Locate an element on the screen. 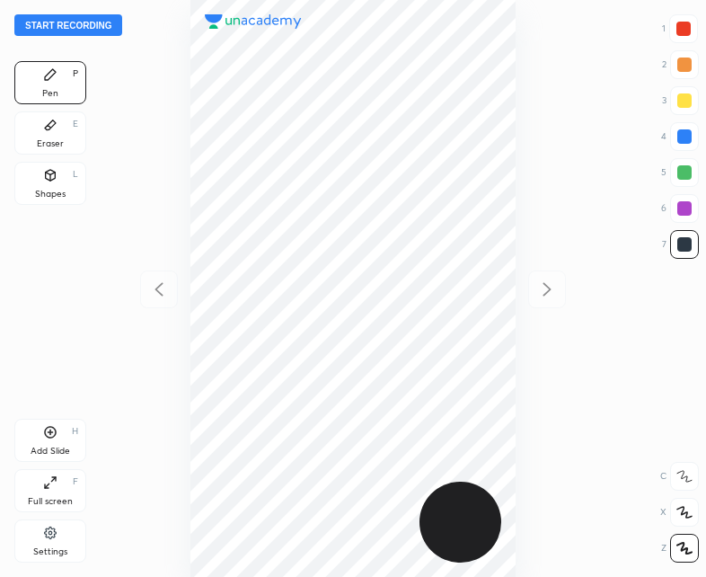  div: F is located at coordinates (75, 481).